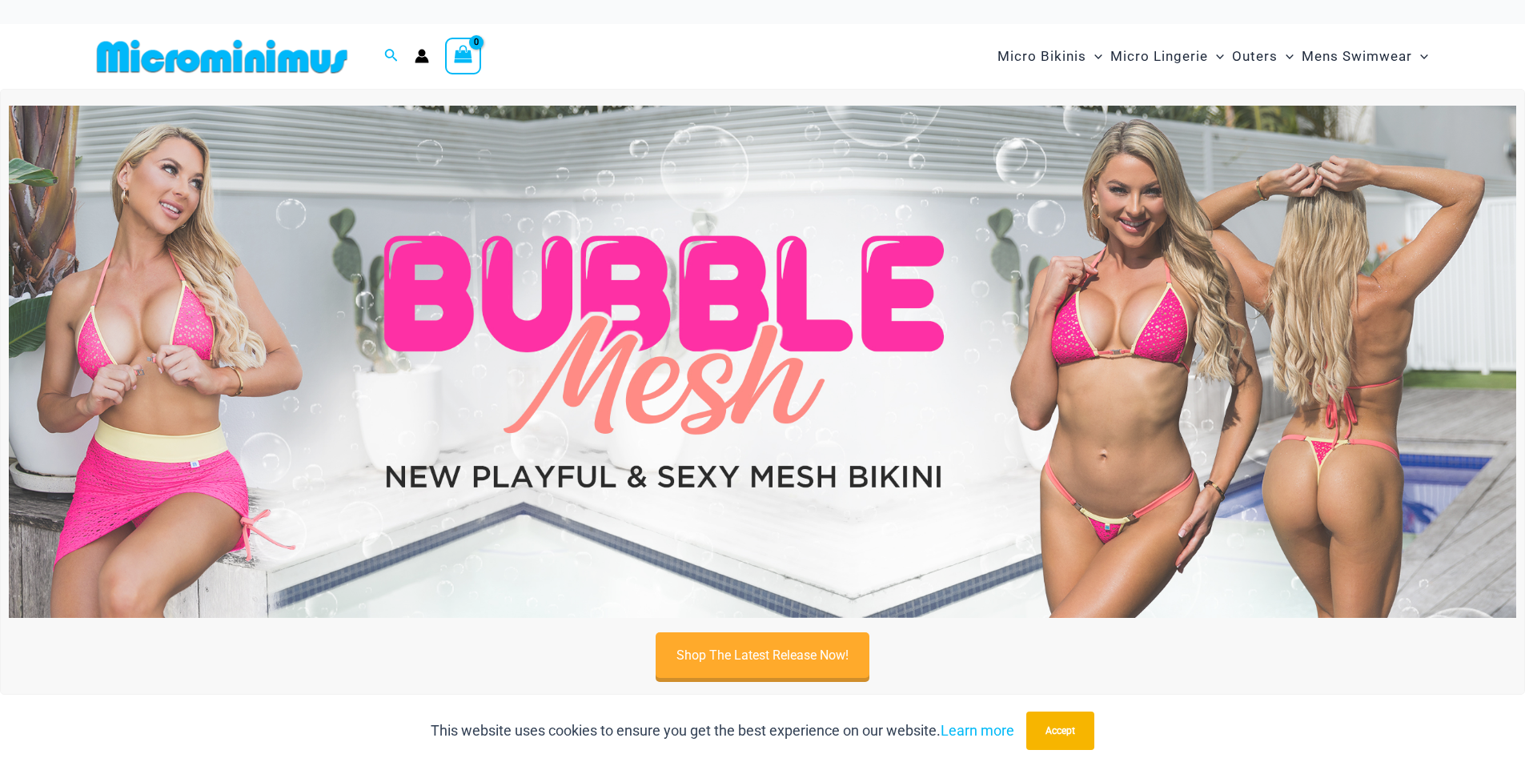 The width and height of the screenshot is (1525, 766). Describe the element at coordinates (1213, 56) in the screenshot. I see `nav: Site Navigation` at that location.